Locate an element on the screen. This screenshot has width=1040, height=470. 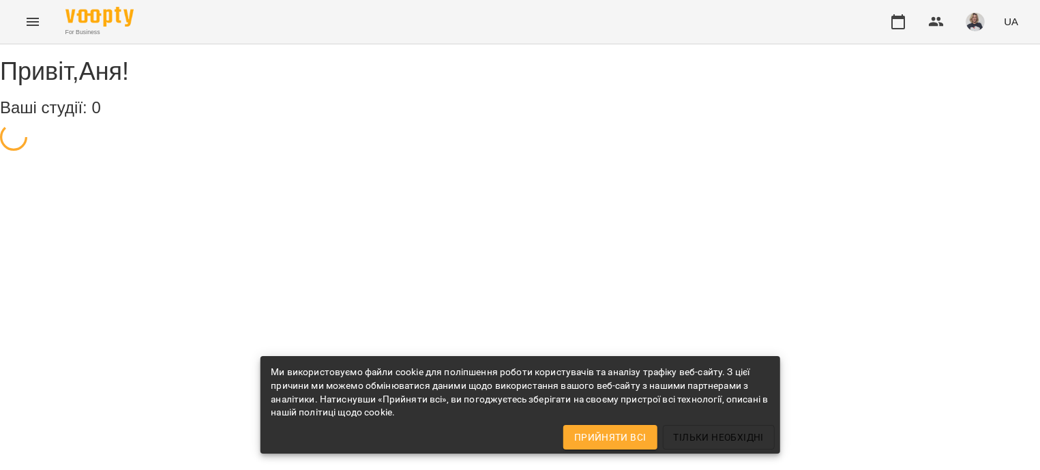
button: UA is located at coordinates (1011, 21).